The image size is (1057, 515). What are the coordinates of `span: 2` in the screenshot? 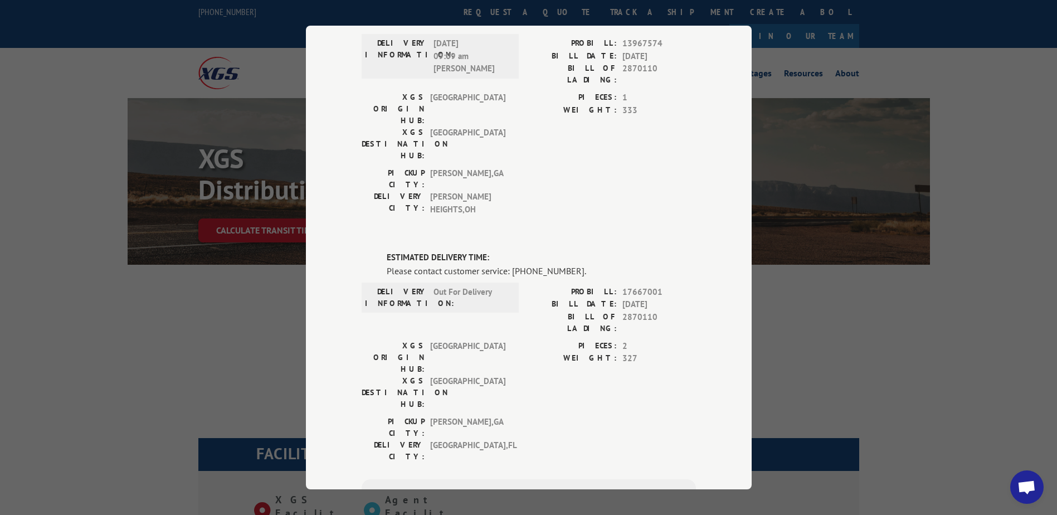 It's located at (659, 346).